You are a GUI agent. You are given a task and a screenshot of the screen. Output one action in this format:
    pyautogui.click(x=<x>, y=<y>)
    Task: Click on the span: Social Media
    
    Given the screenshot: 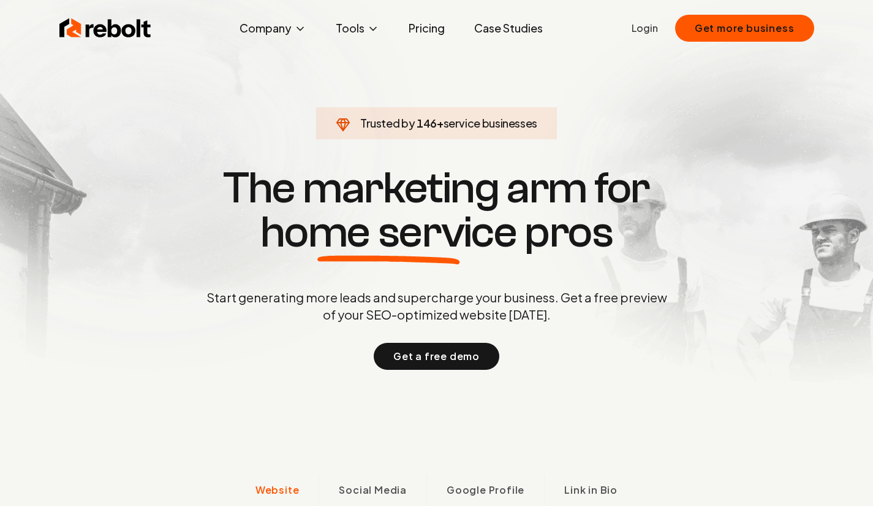 What is the action you would take?
    pyautogui.click(x=373, y=490)
    